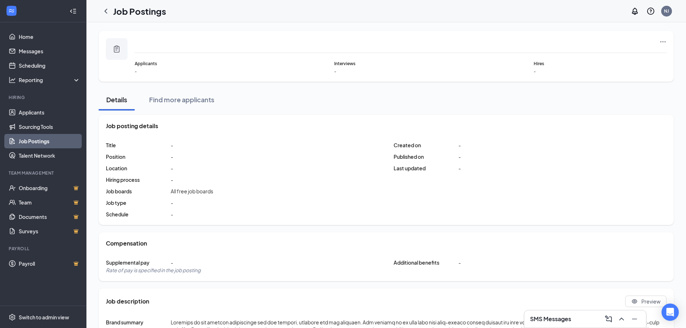 The height and width of the screenshot is (328, 686). What do you see at coordinates (138, 214) in the screenshot?
I see `span: Schedule` at bounding box center [138, 214].